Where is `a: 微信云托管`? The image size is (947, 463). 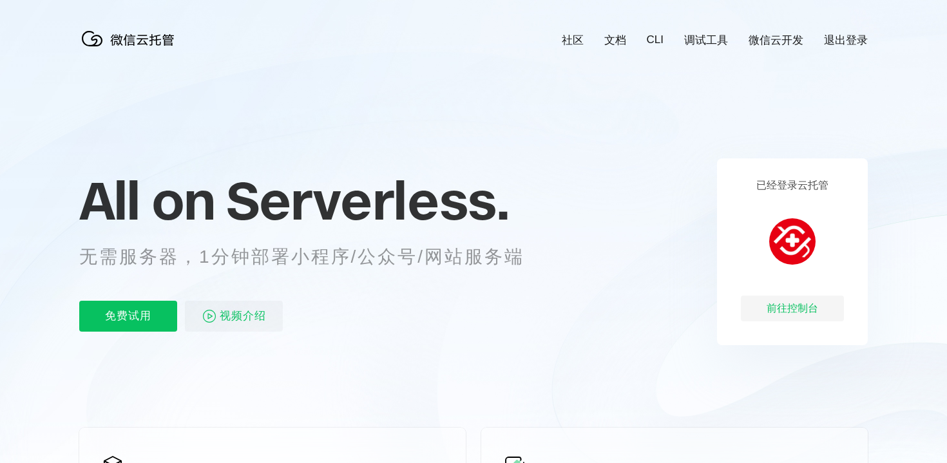 a: 微信云托管 is located at coordinates (131, 48).